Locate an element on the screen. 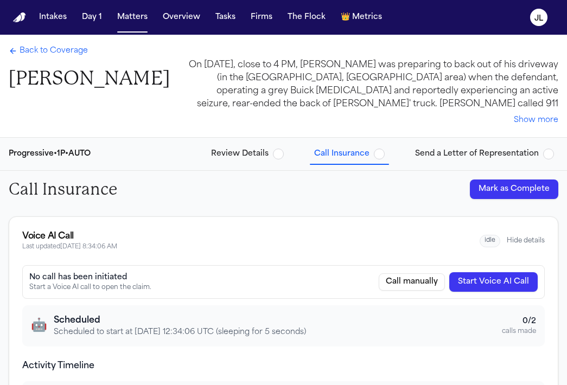 The height and width of the screenshot is (385, 567). div: 0 / 2 is located at coordinates (519, 322).